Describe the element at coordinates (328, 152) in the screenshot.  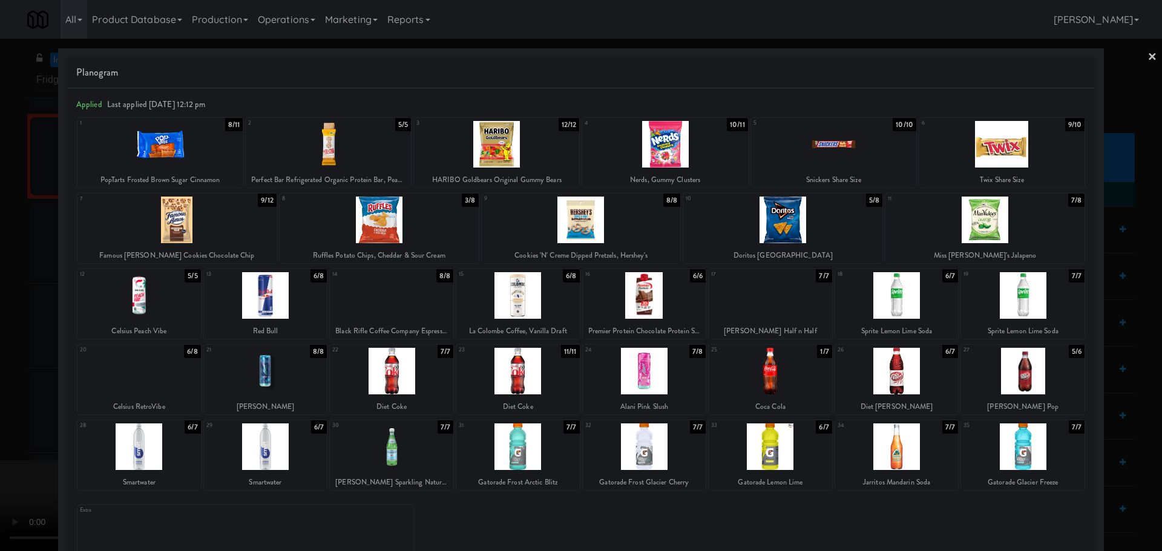
I see `div: 25/5Perfect Bar Refrigerated Organic Protein Bar, Peanut Butter` at that location.